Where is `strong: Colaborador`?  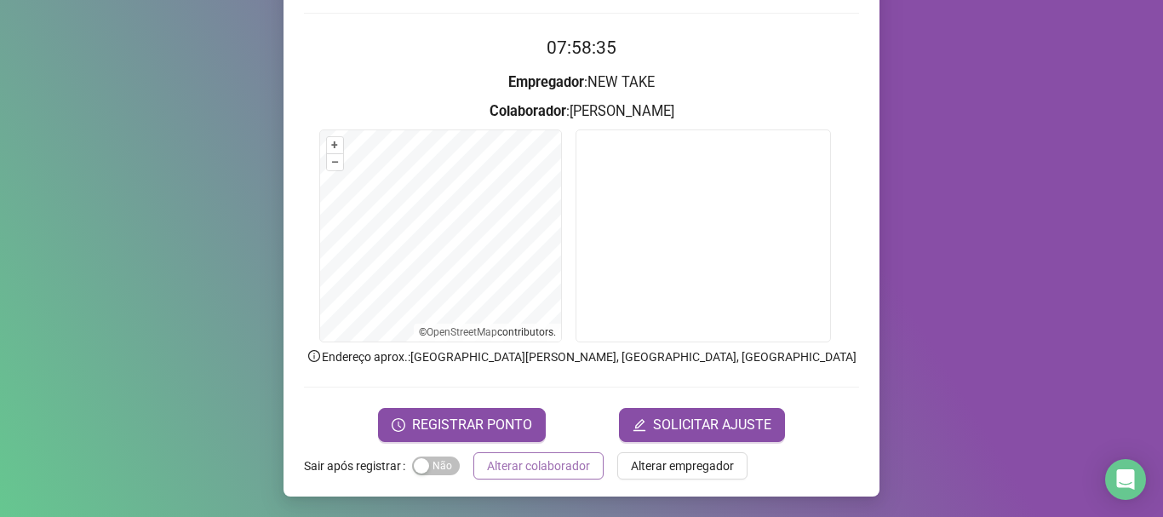 strong: Colaborador is located at coordinates (528, 111).